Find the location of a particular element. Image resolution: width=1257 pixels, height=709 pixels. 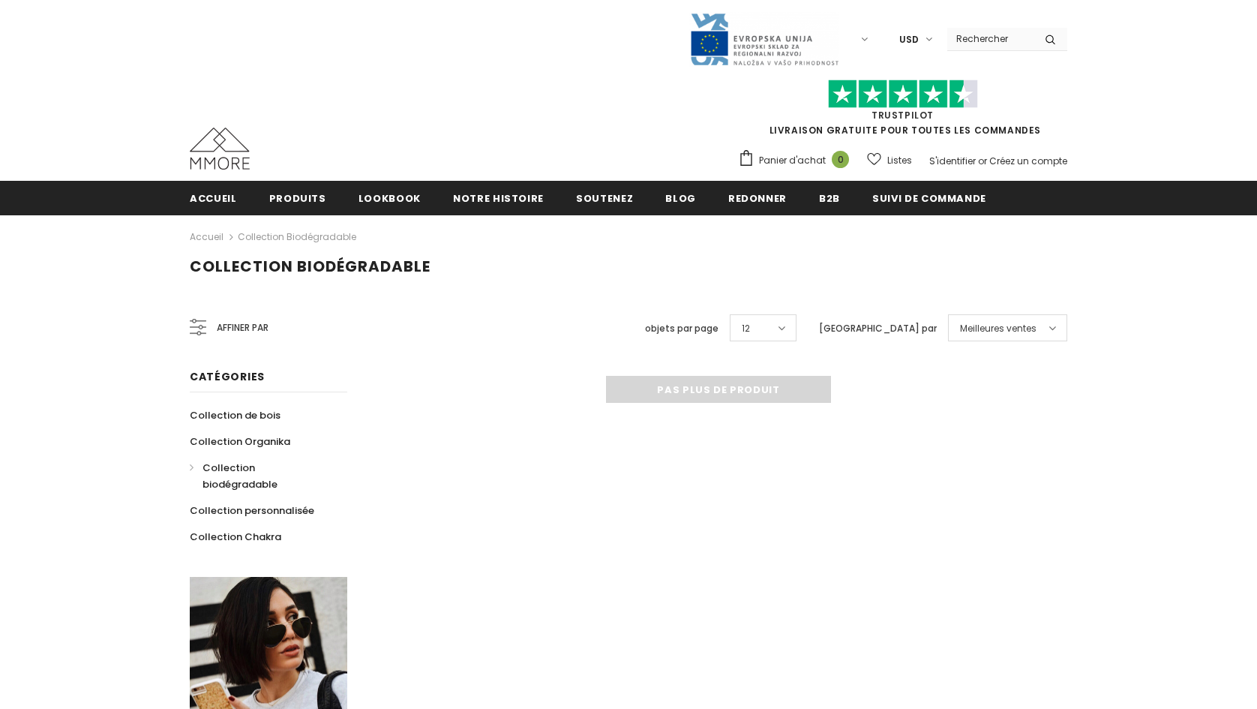

span: soutenez is located at coordinates (604, 198).